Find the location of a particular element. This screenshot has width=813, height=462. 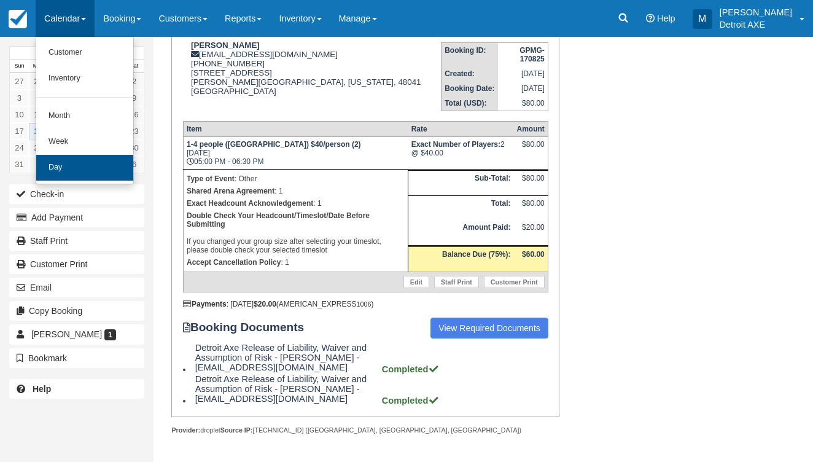

button: Copy Booking is located at coordinates (77, 311).